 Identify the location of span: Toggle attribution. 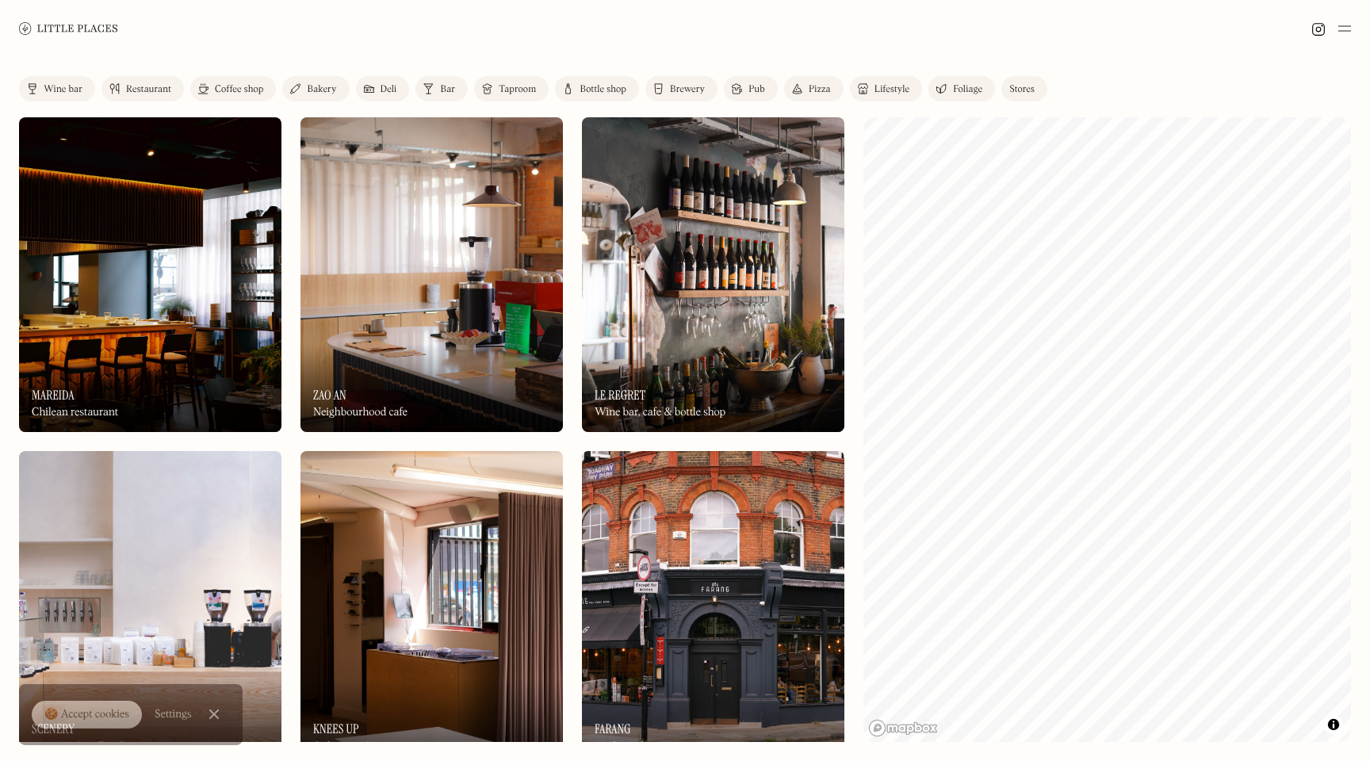
(1334, 725).